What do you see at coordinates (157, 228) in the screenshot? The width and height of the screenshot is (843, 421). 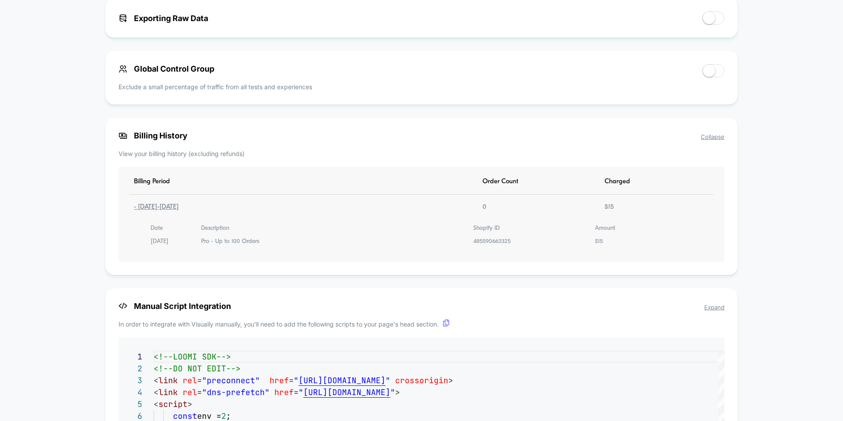 I see `div: Date` at bounding box center [157, 228].